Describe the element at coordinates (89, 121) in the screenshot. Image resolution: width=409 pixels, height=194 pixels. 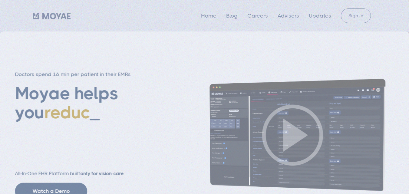
I see `h1: Moyae helps you` at that location.